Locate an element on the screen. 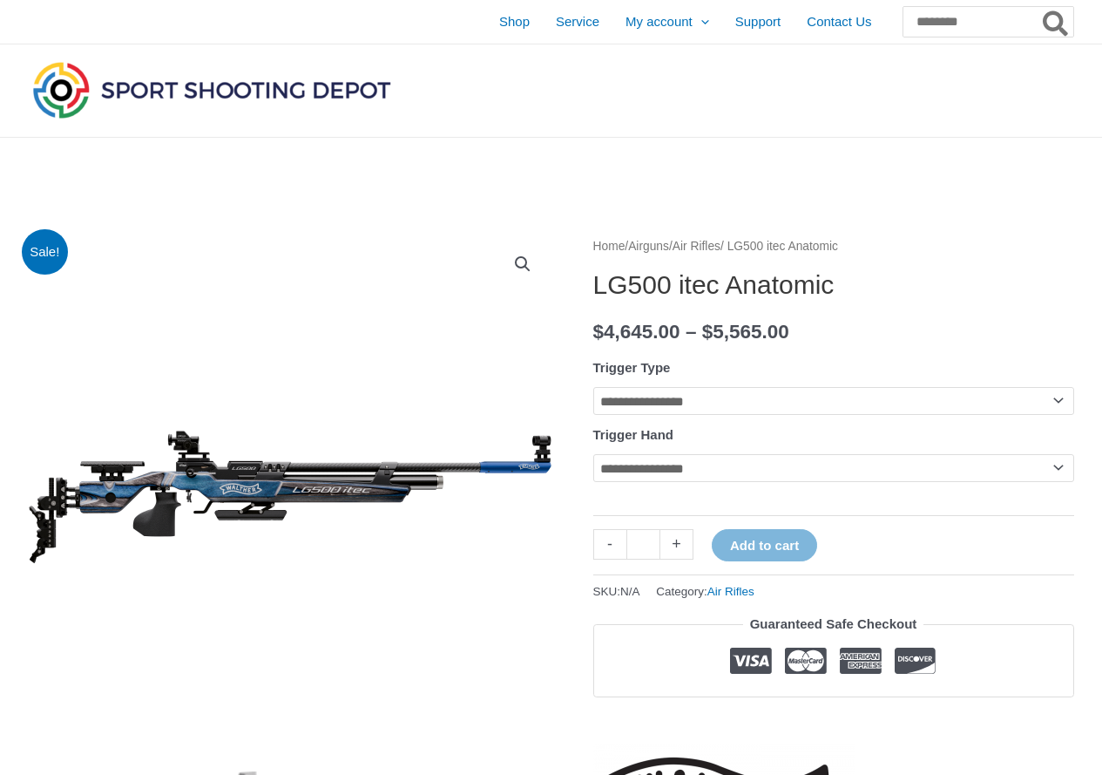  a: View full-screen image gallery is located at coordinates (523, 264).